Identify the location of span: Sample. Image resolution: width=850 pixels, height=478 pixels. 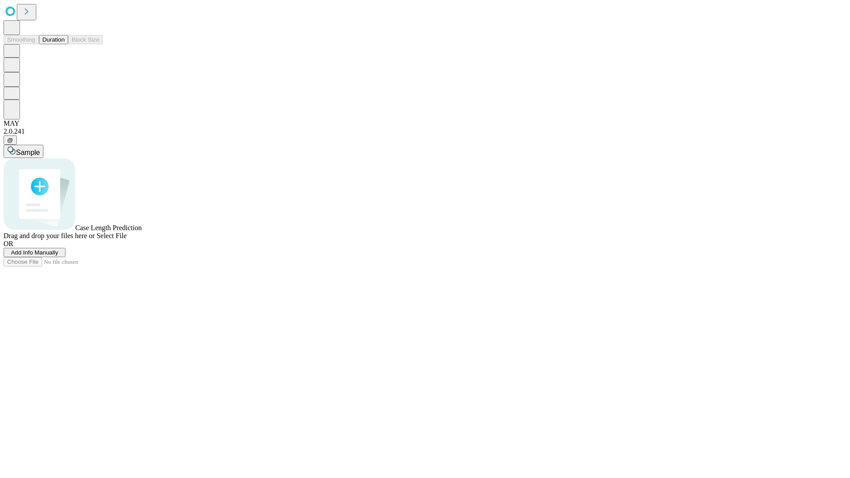
(28, 152).